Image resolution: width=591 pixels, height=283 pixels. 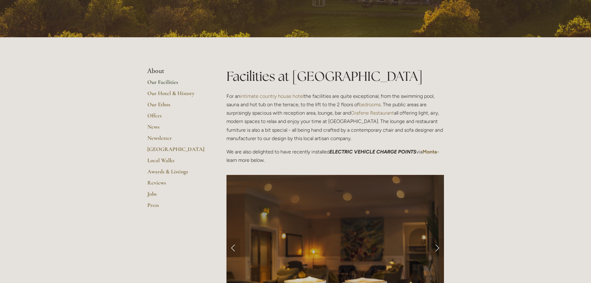 What do you see at coordinates (335, 156) in the screenshot?
I see `p: We are also delighted to have recently installed via - learn more below.` at bounding box center [335, 156].